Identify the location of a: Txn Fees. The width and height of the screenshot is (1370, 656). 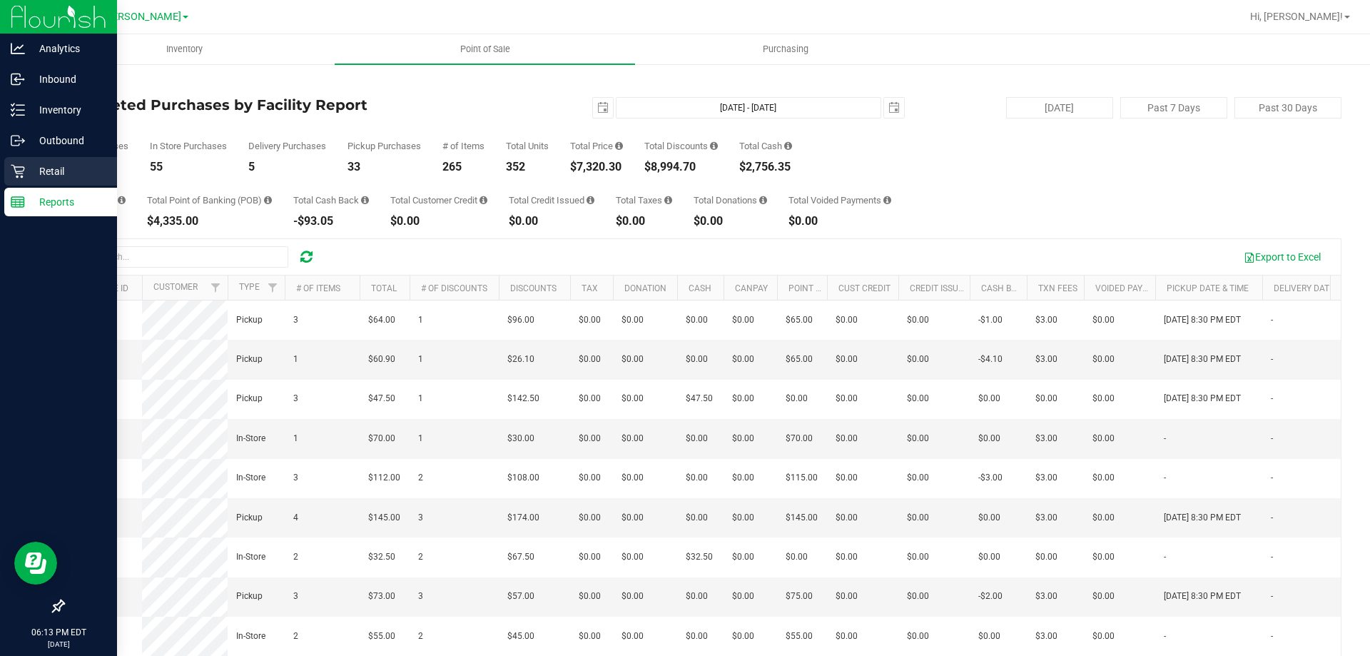
(1058, 288).